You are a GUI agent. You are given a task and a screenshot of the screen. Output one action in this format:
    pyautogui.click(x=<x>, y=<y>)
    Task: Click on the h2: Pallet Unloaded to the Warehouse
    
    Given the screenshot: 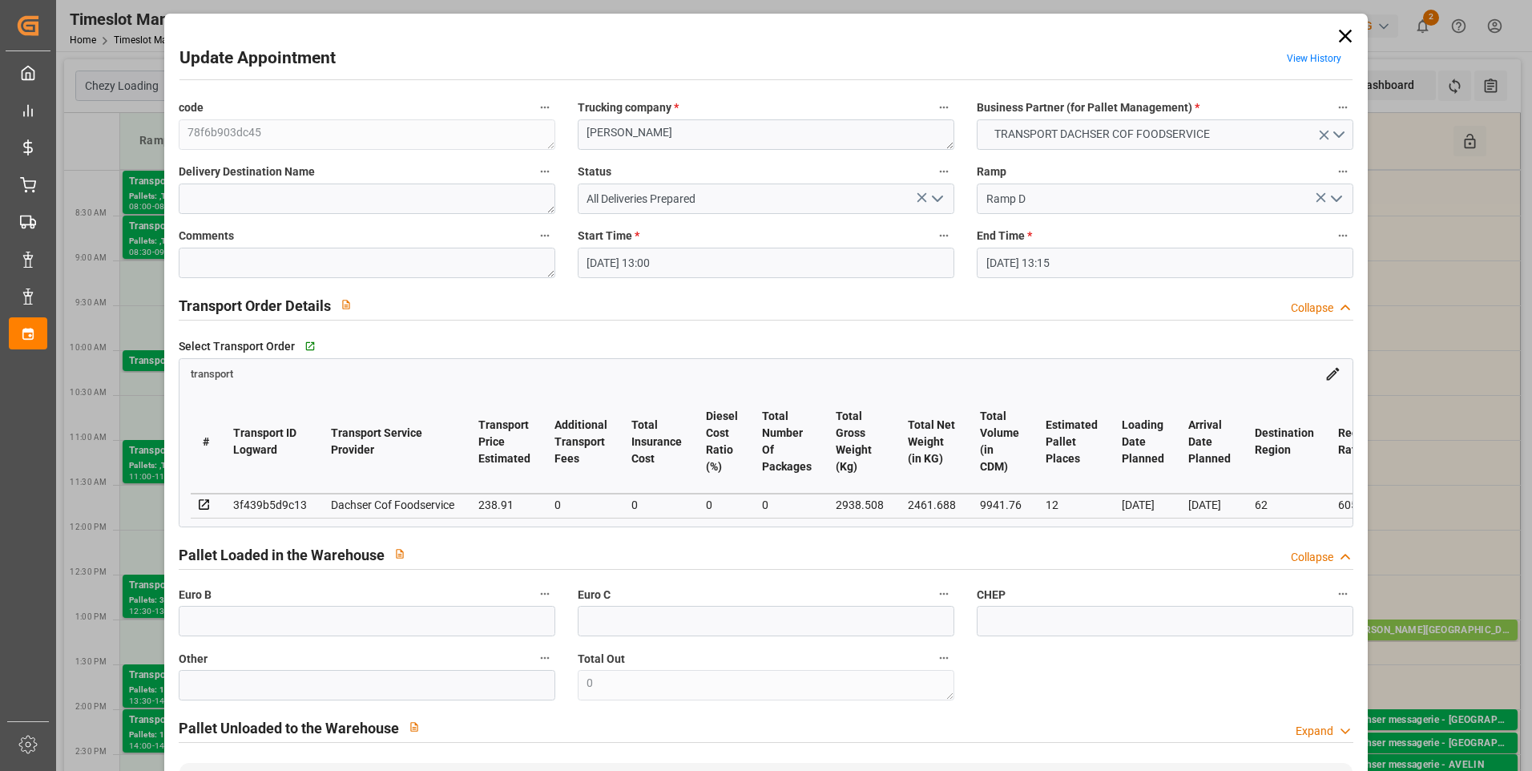 What is the action you would take?
    pyautogui.click(x=289, y=728)
    